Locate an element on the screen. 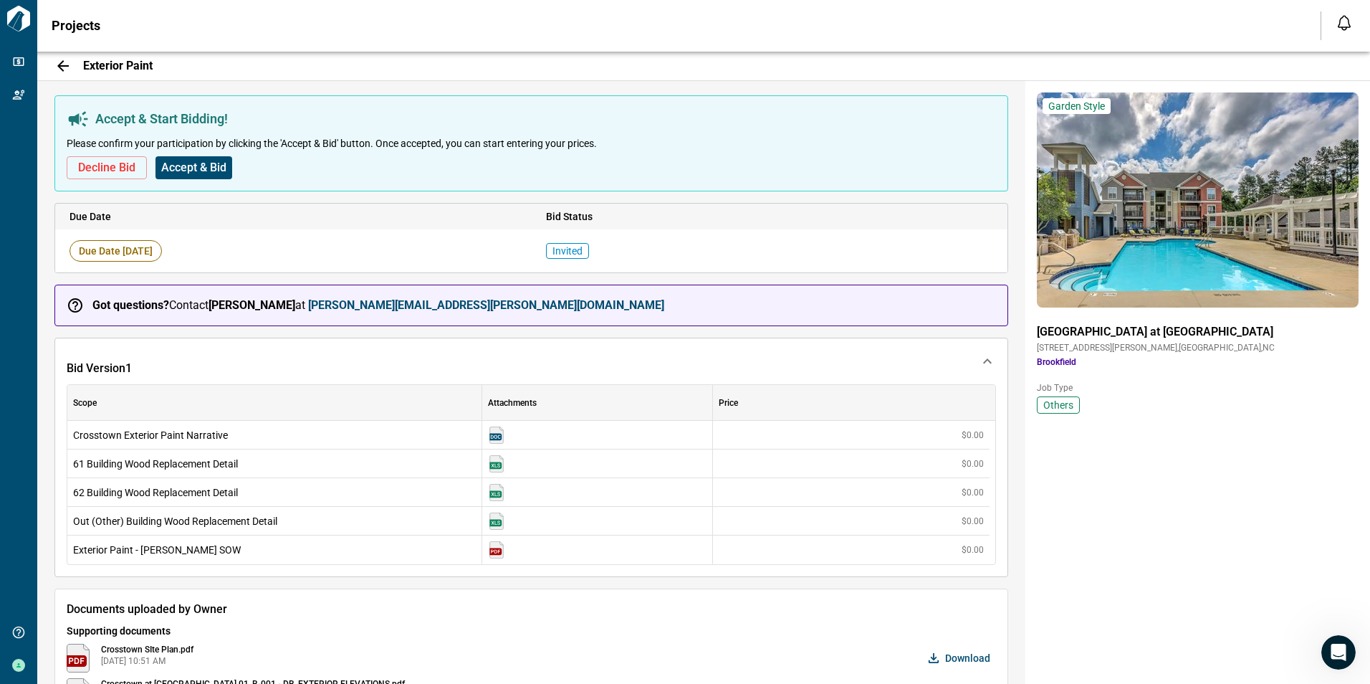 The height and width of the screenshot is (684, 1370). img: Buildings 62 Wood Replacement.xlsx is located at coordinates (497, 492).